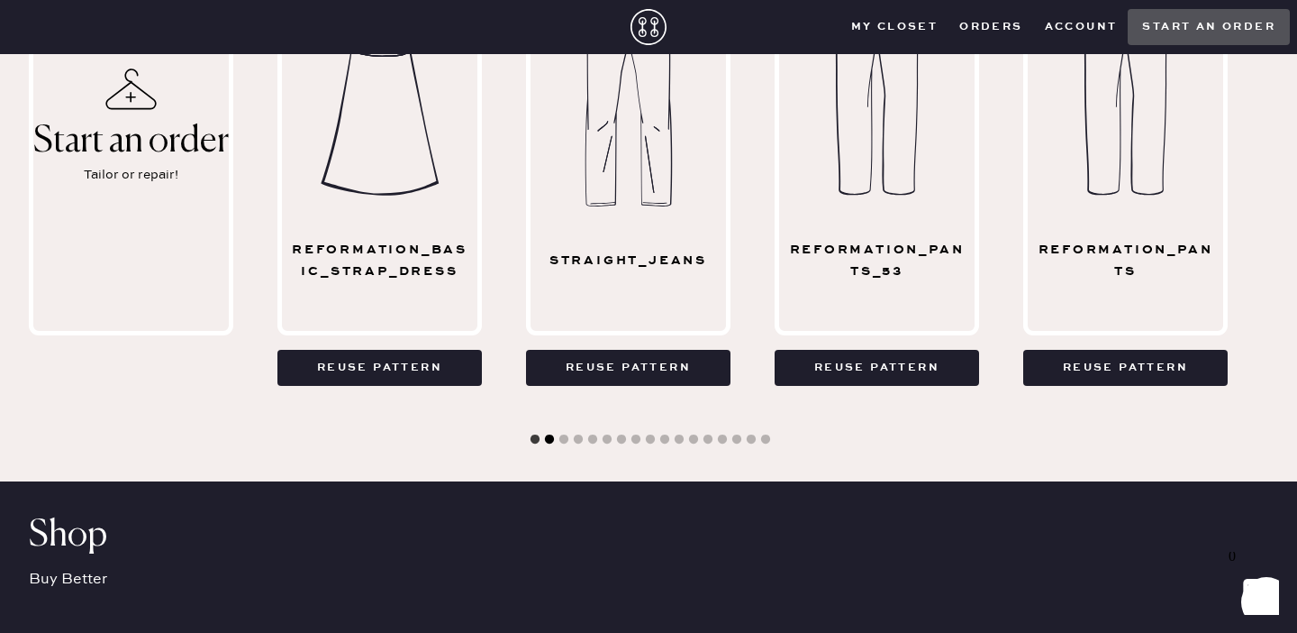 This screenshot has width=1297, height=633. I want to click on button: 15, so click(737, 440).